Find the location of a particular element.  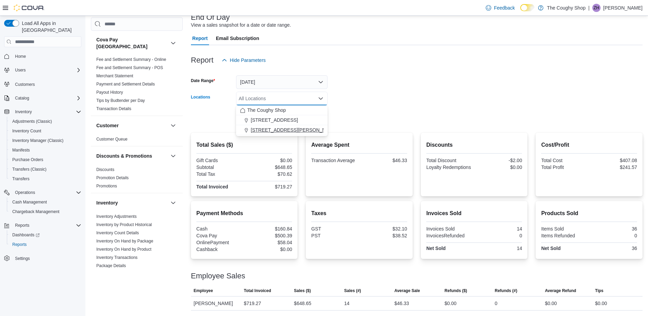

h3: Discounts & Promotions is located at coordinates (124, 156).